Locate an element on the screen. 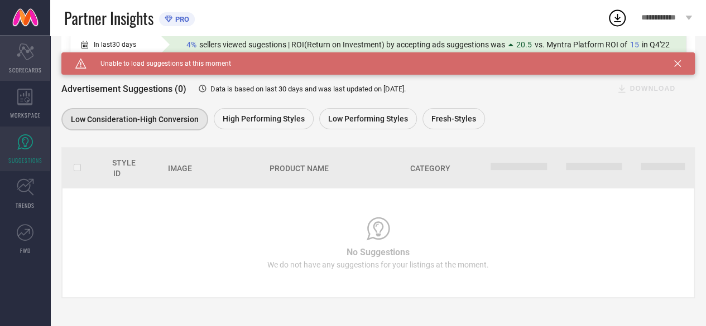  span: 15 is located at coordinates (634, 45).